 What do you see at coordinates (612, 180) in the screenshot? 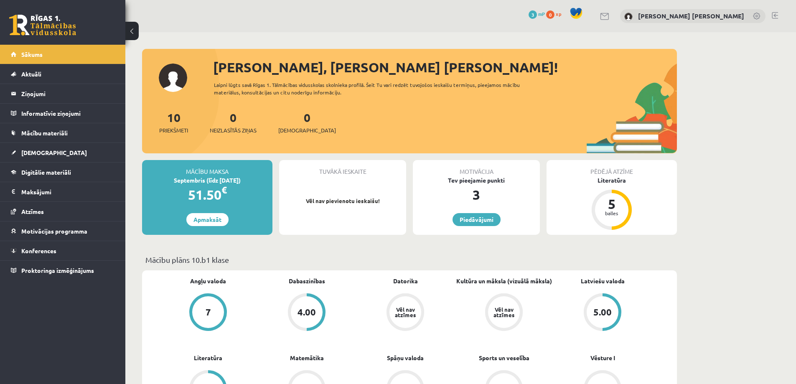
I see `div: Literatūra` at bounding box center [612, 180].